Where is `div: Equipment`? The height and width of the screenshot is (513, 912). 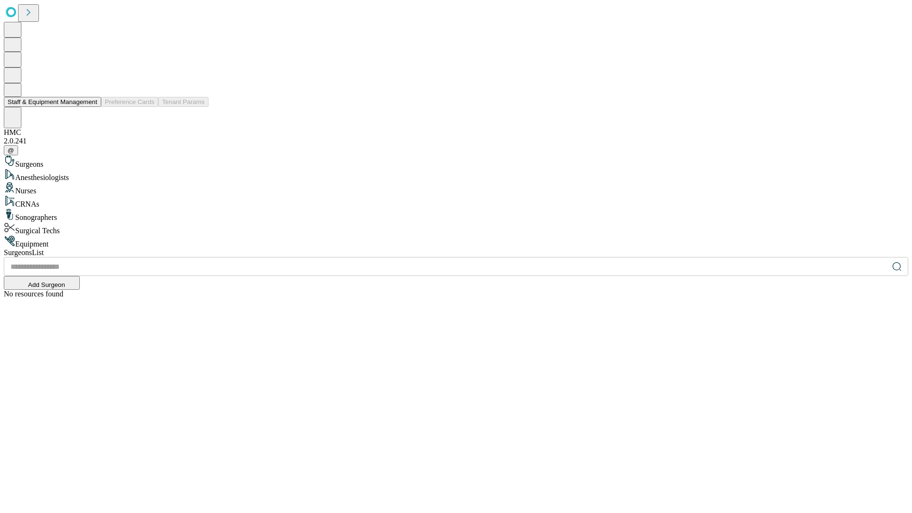 div: Equipment is located at coordinates (456, 242).